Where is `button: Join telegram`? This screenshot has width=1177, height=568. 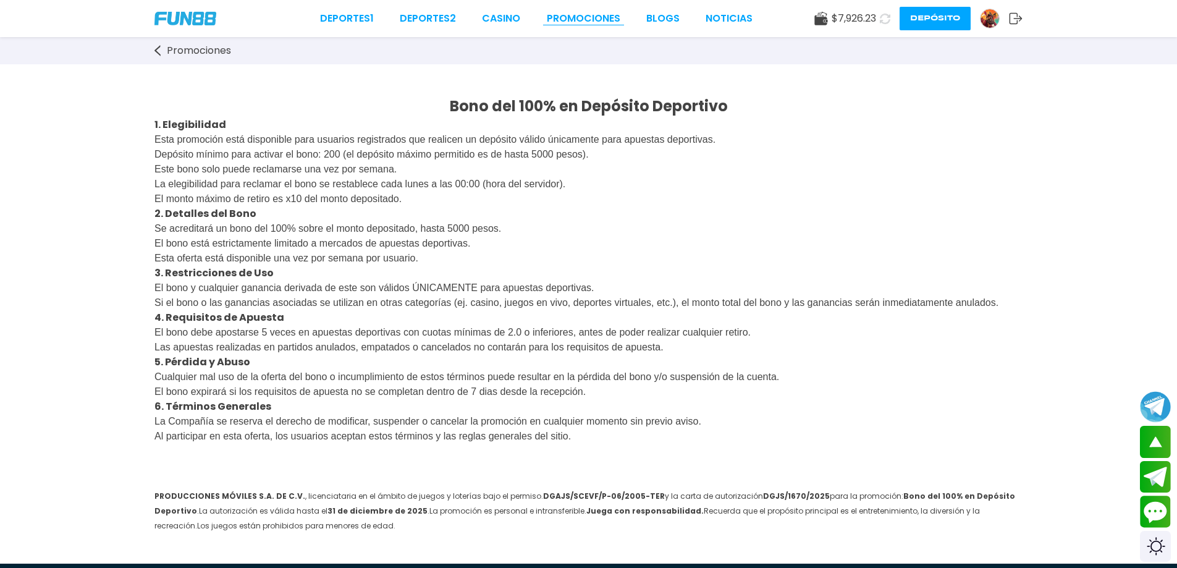
button: Join telegram is located at coordinates (1156, 477).